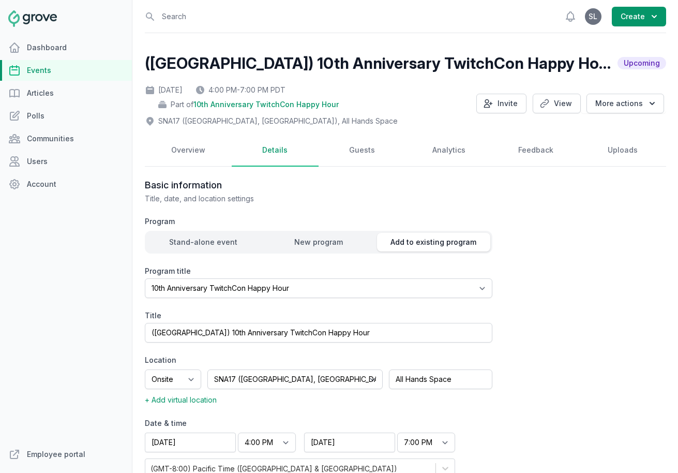 The image size is (678, 473). I want to click on span: Upcoming, so click(642, 63).